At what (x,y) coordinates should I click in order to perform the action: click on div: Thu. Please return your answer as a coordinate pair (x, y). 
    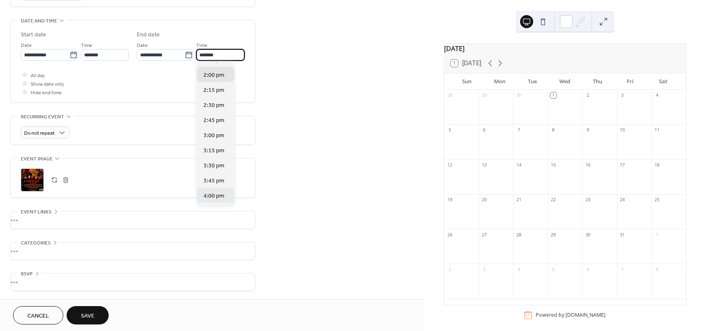
    Looking at the image, I should click on (597, 82).